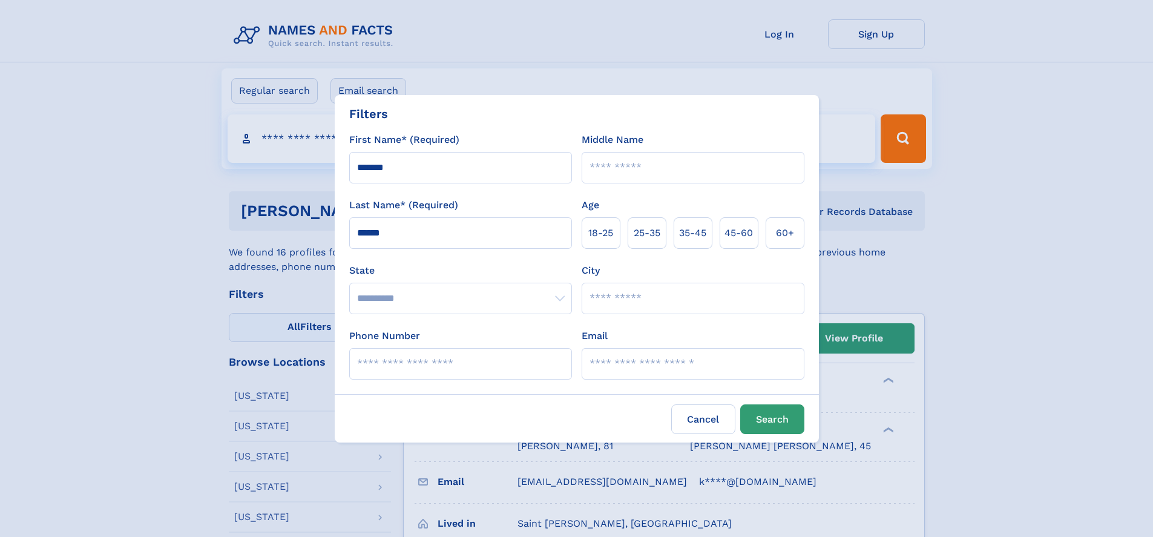 This screenshot has width=1153, height=537. I want to click on label: Cancel, so click(703, 419).